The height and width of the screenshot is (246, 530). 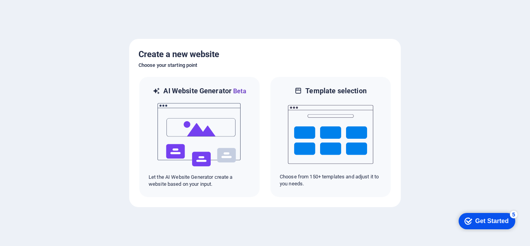 What do you see at coordinates (199, 137) in the screenshot?
I see `div: AI Website GeneratorBetaaiLet the AI Website Generator create a website based on your input.` at bounding box center [199, 137].